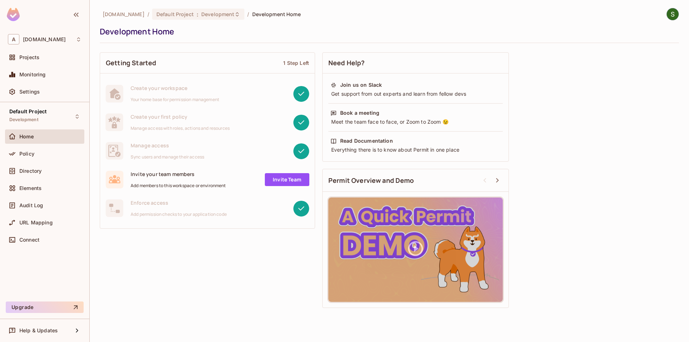 The height and width of the screenshot is (342, 689). What do you see at coordinates (415, 94) in the screenshot?
I see `div: Get support from out experts and learn from fellow devs` at bounding box center [415, 94].